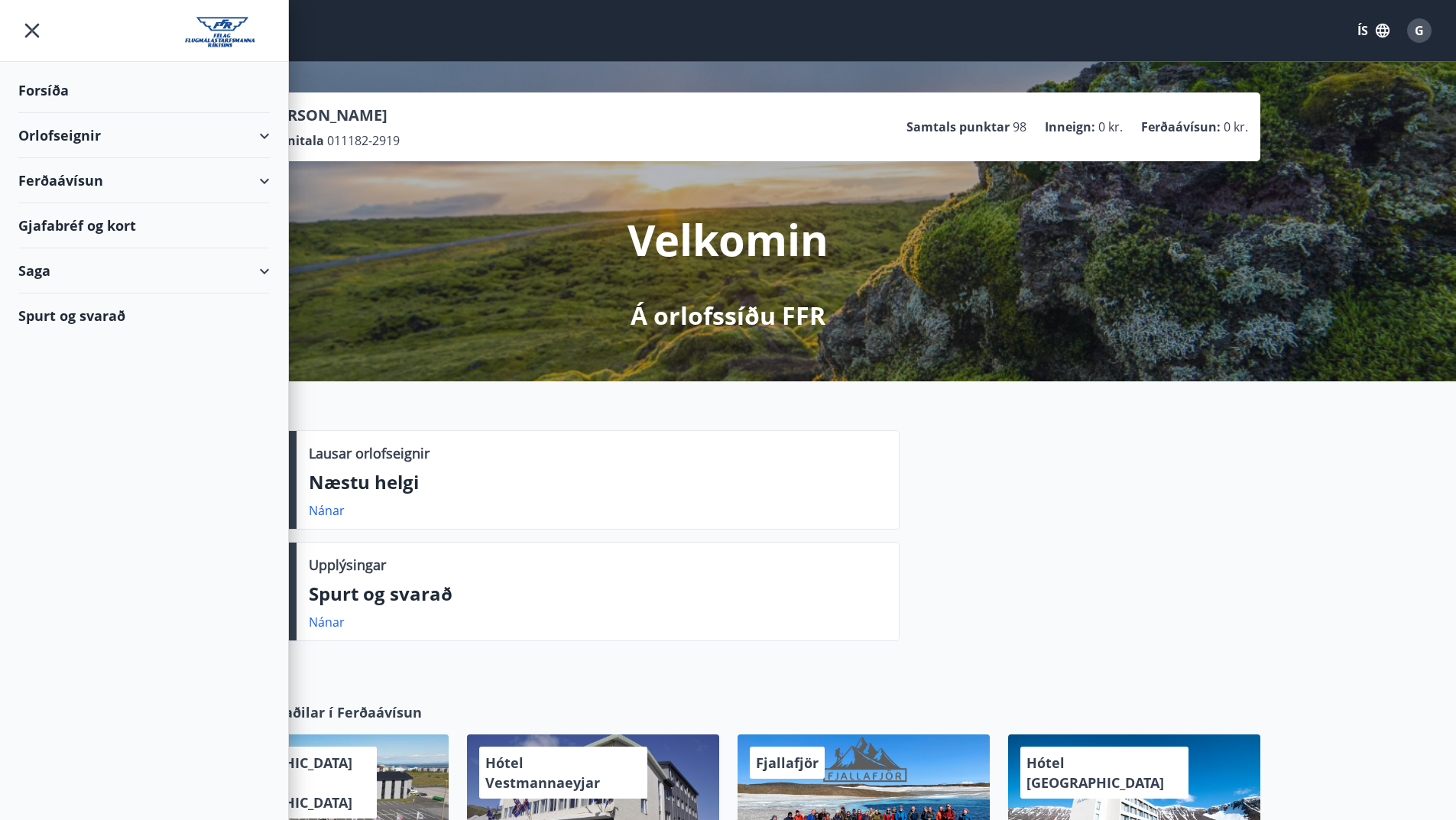 Image resolution: width=1456 pixels, height=820 pixels. What do you see at coordinates (318, 712) in the screenshot?
I see `span: Samstarfsaðilar í Ferðaávísun` at bounding box center [318, 712].